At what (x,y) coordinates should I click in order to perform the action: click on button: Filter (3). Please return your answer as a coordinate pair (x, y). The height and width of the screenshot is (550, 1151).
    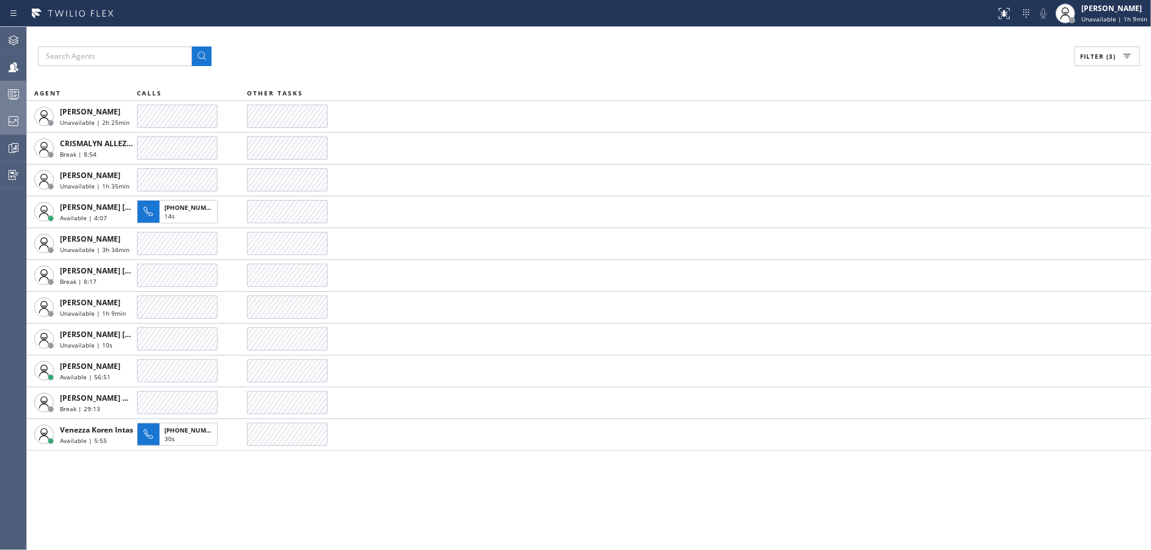
    Looking at the image, I should click on (1107, 56).